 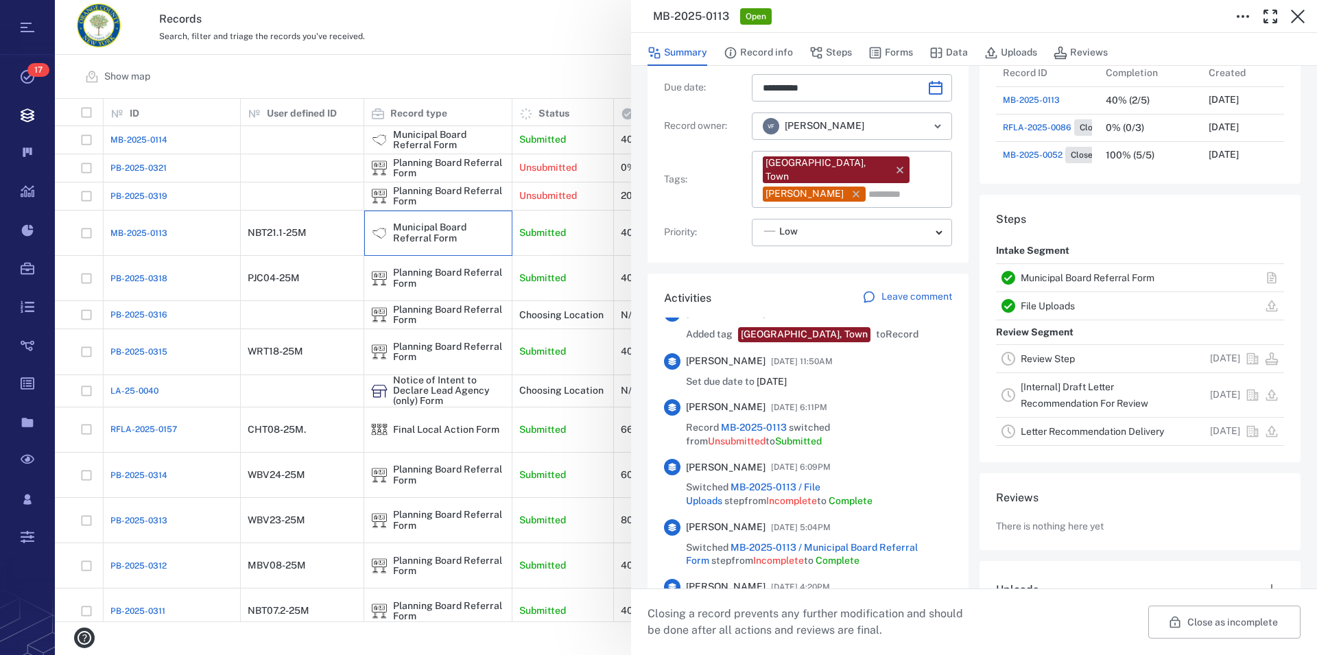 I want to click on div: 40% (2/5), so click(x=1127, y=100).